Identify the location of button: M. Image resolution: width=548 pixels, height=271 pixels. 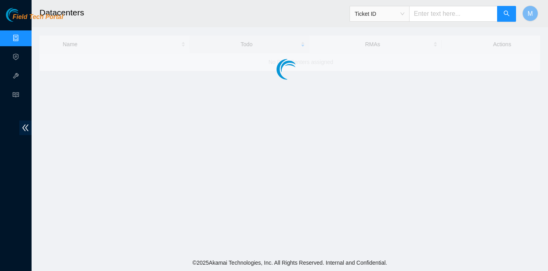
(530, 13).